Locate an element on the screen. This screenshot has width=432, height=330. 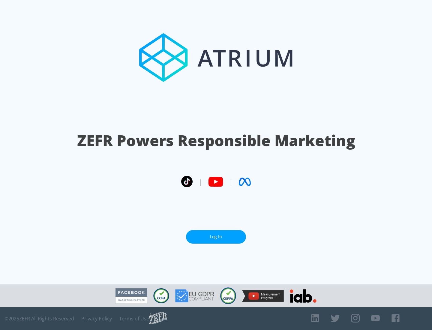
a: Log In is located at coordinates (216, 237).